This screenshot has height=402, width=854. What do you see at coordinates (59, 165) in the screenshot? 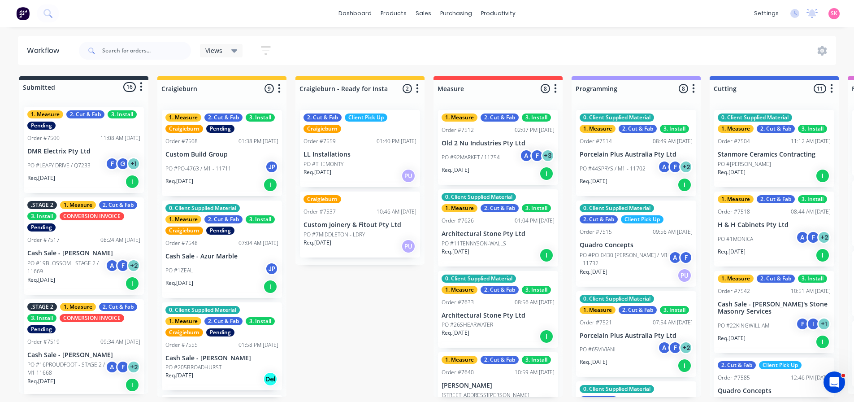
I see `p: PO #LEAFY DRIVE / Q7233` at bounding box center [59, 165].